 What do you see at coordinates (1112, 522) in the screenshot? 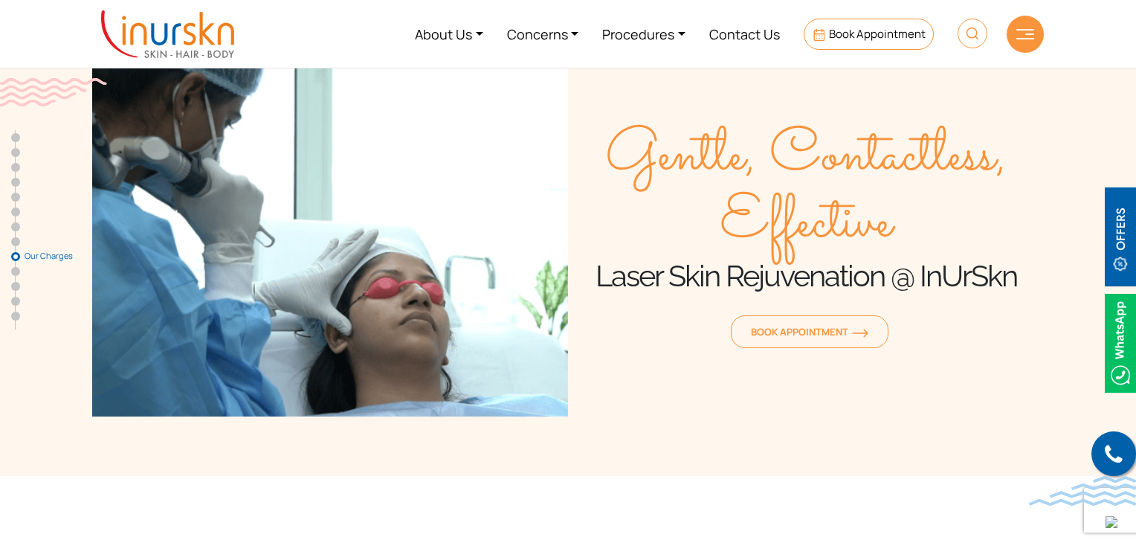
I see `img: up-blue-arrow.svg` at bounding box center [1112, 522].